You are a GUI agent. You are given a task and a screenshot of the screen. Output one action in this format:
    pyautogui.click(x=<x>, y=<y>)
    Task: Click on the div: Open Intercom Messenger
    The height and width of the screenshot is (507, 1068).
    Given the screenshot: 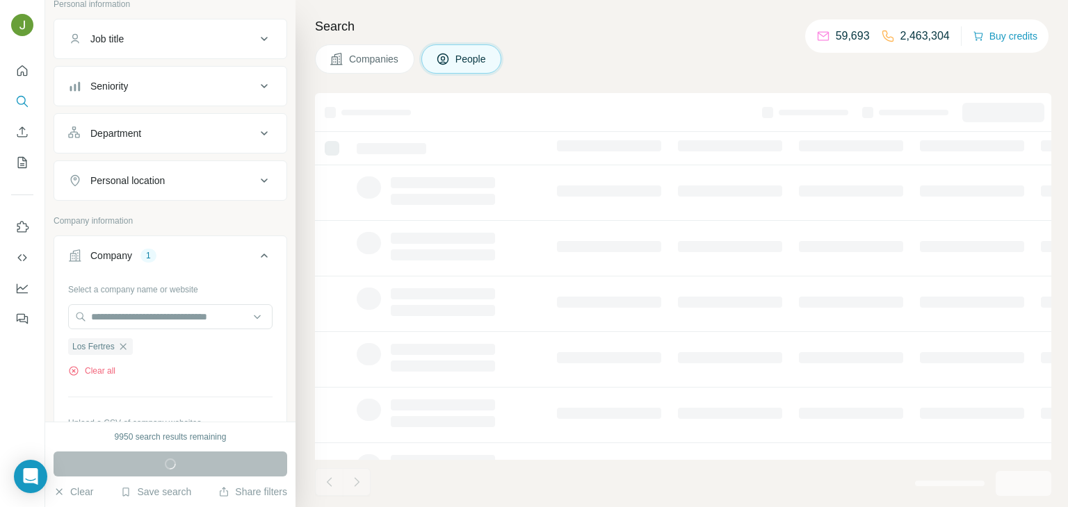 What is the action you would take?
    pyautogui.click(x=31, y=477)
    